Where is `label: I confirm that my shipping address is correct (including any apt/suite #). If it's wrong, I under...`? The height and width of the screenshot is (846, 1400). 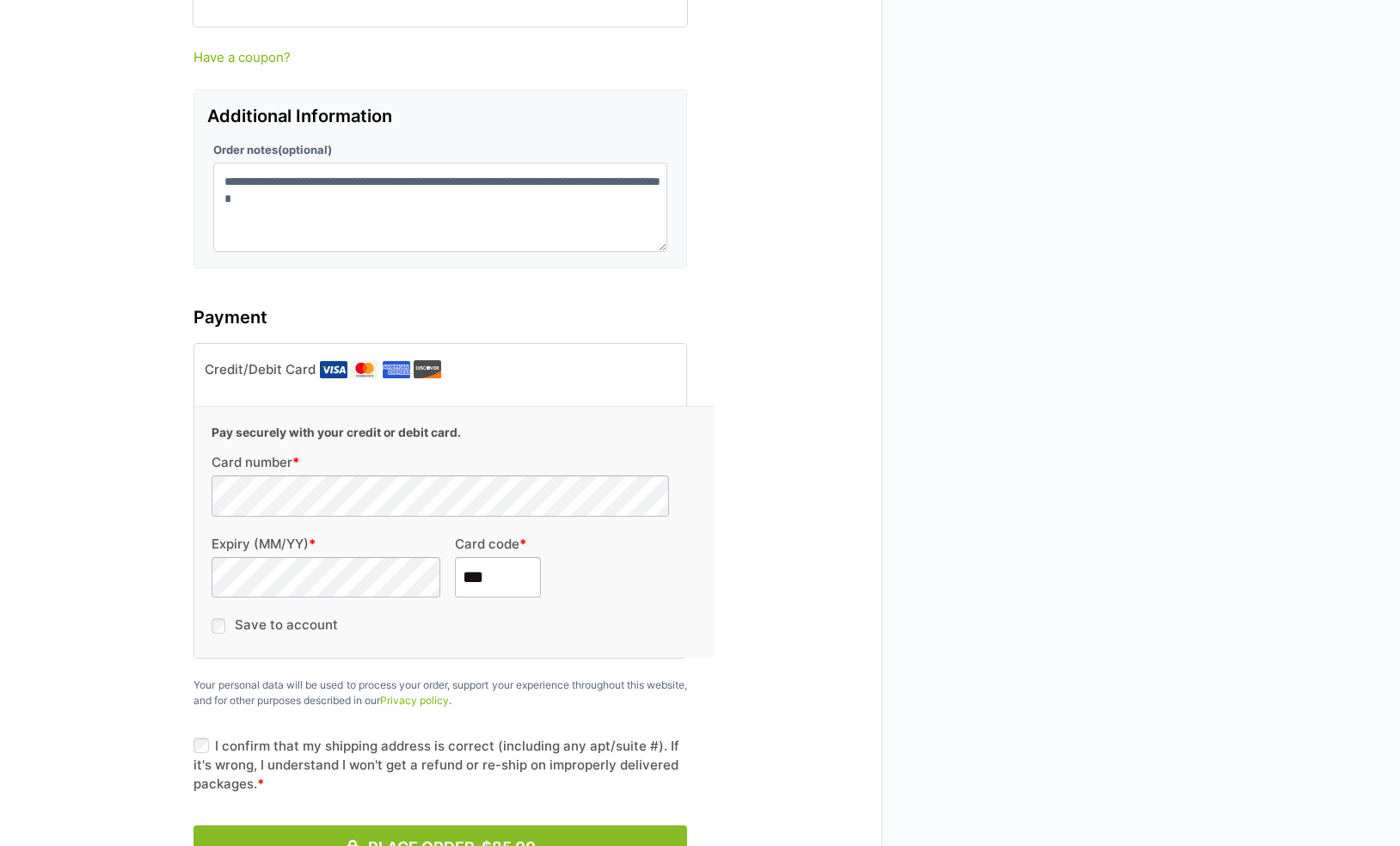 label: I confirm that my shipping address is correct (including any apt/suite #). If it's wrong, I under... is located at coordinates (440, 766).